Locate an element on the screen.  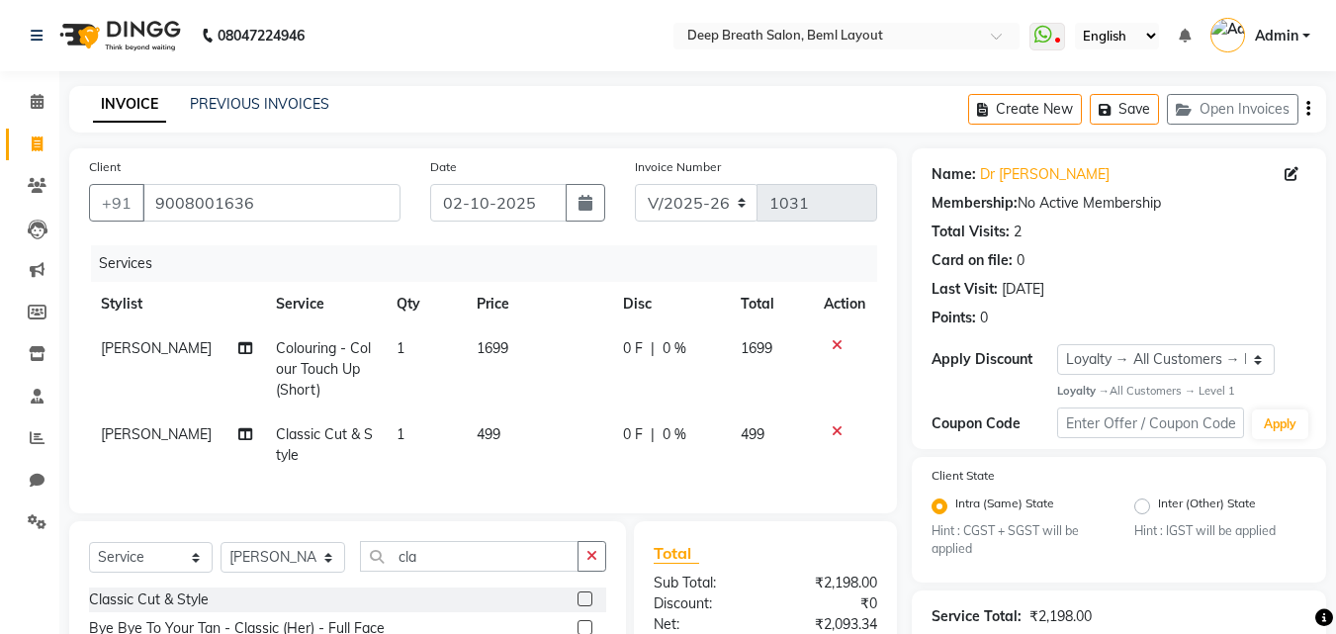
div: All Customers → Level 1 is located at coordinates (1181, 391).